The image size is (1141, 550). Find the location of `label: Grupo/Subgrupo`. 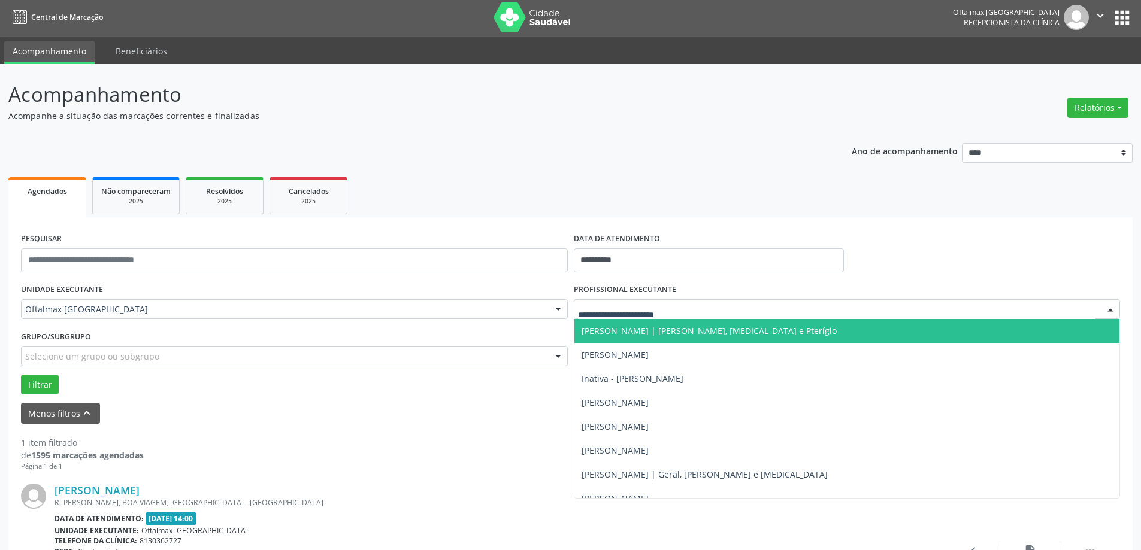

label: Grupo/Subgrupo is located at coordinates (56, 337).